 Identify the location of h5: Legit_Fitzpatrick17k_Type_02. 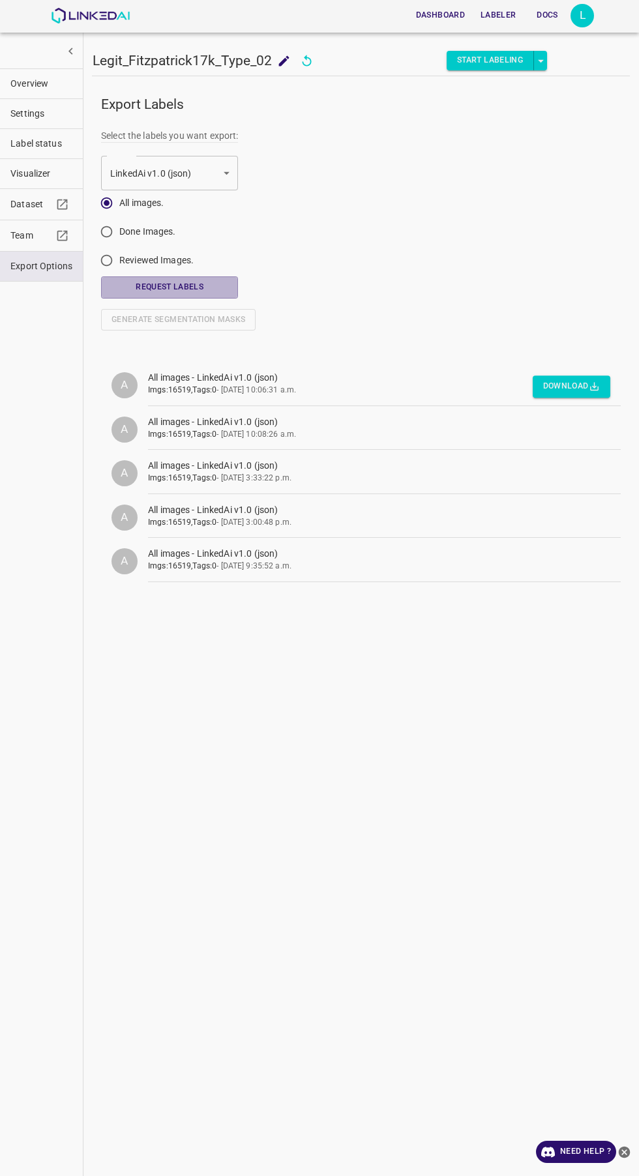
(182, 61).